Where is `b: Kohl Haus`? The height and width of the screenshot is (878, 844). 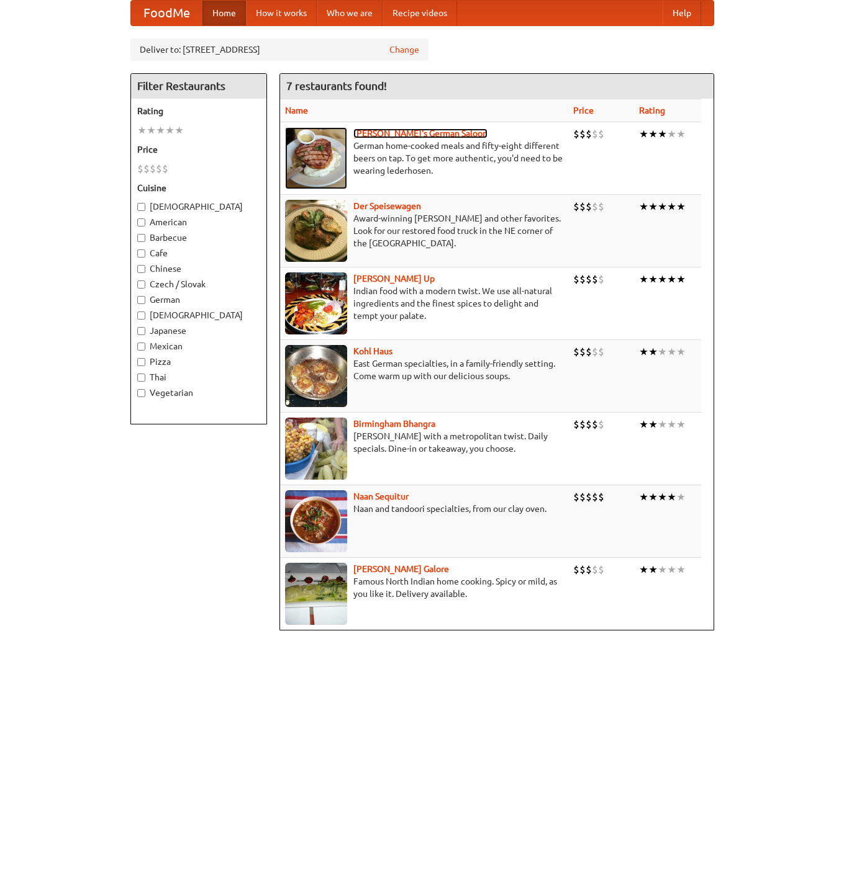
b: Kohl Haus is located at coordinates (372, 351).